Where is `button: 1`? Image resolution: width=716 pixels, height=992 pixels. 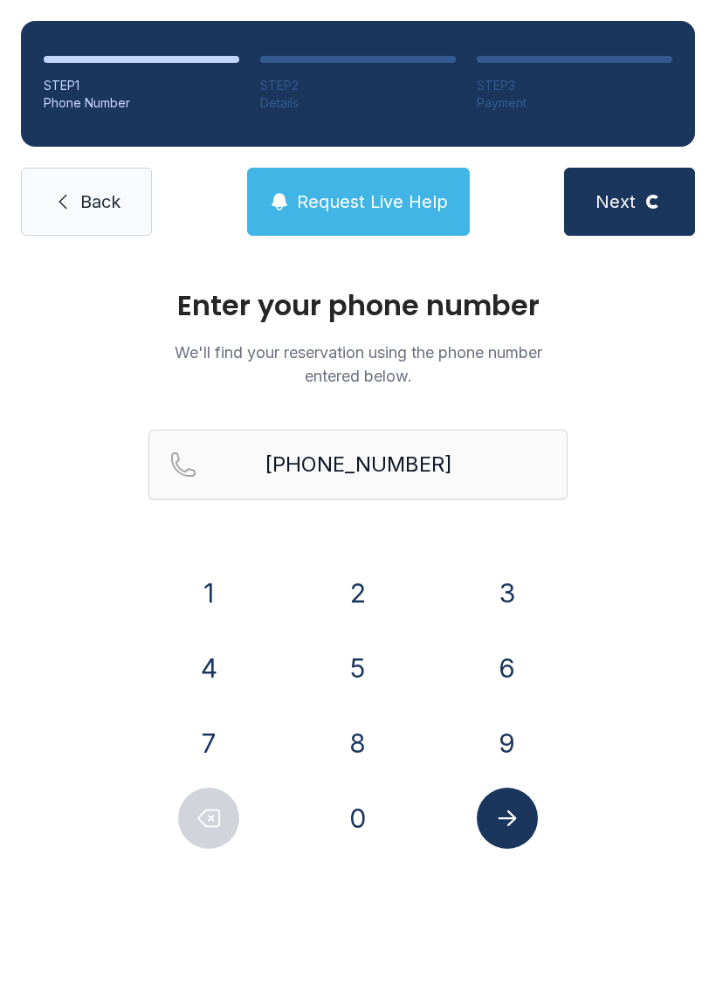 button: 1 is located at coordinates (209, 593).